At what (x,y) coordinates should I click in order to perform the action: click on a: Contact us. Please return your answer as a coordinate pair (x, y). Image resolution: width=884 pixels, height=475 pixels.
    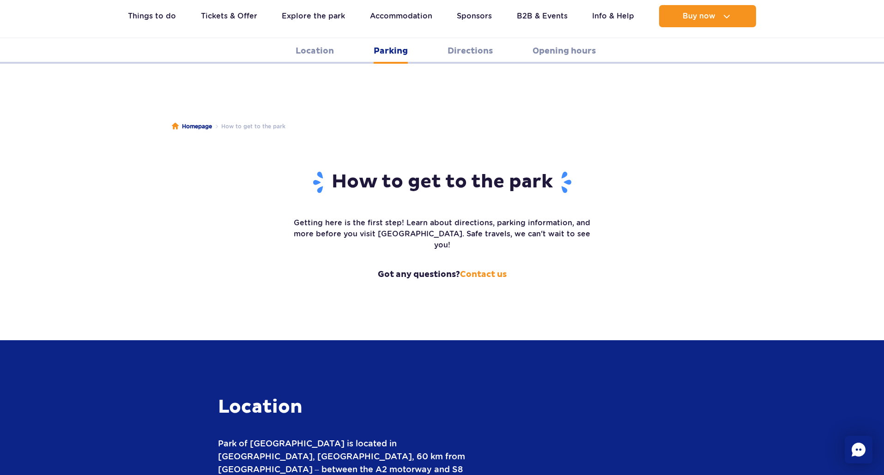
    Looking at the image, I should click on (483, 274).